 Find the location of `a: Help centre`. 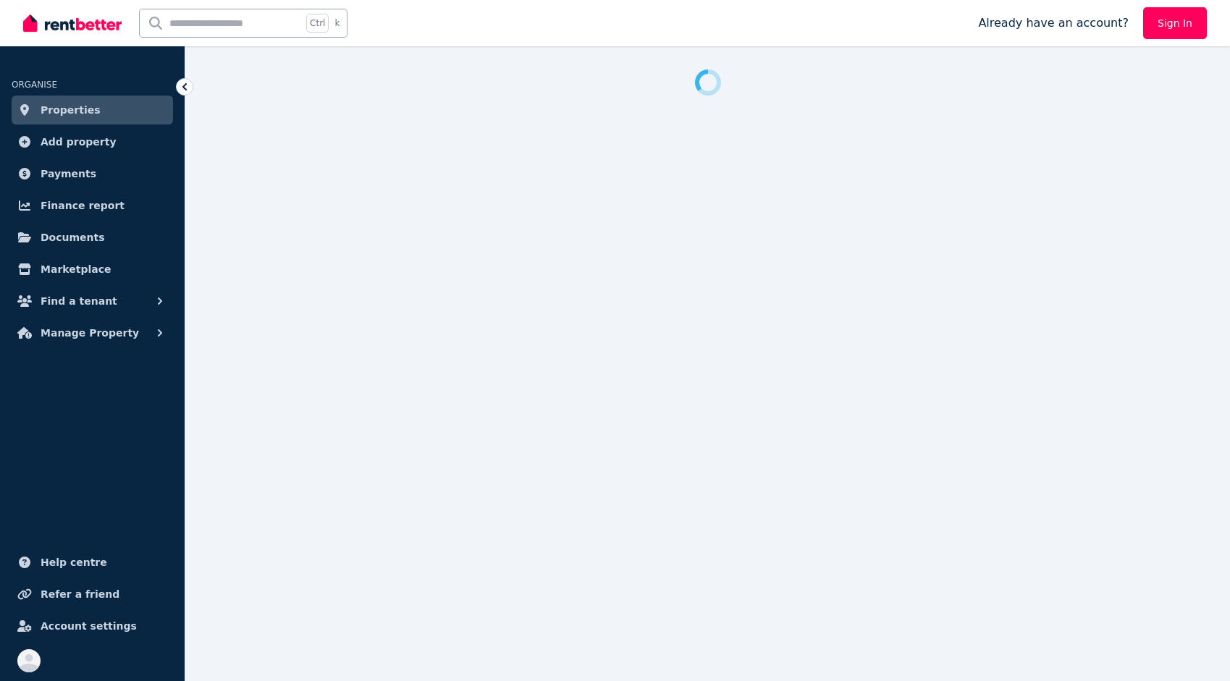

a: Help centre is located at coordinates (92, 563).